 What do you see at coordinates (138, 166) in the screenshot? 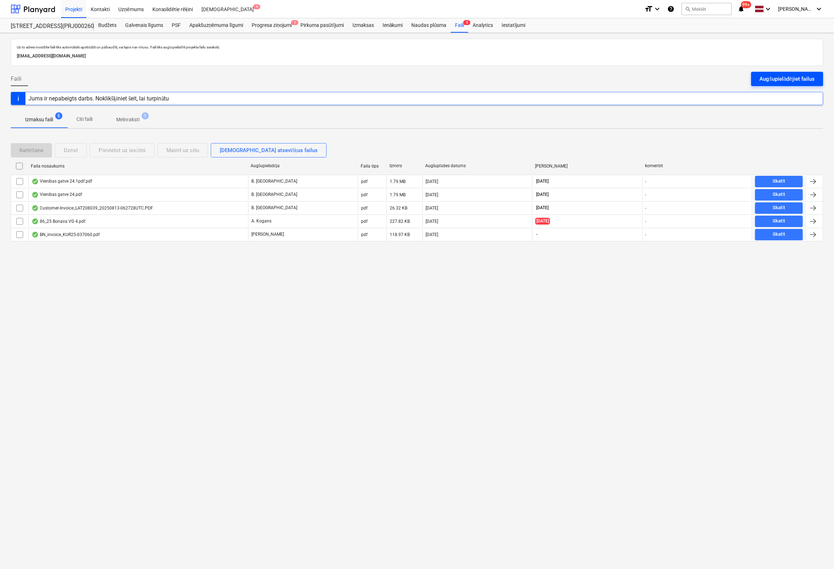
I see `div: Faila nosaukums` at bounding box center [138, 166].